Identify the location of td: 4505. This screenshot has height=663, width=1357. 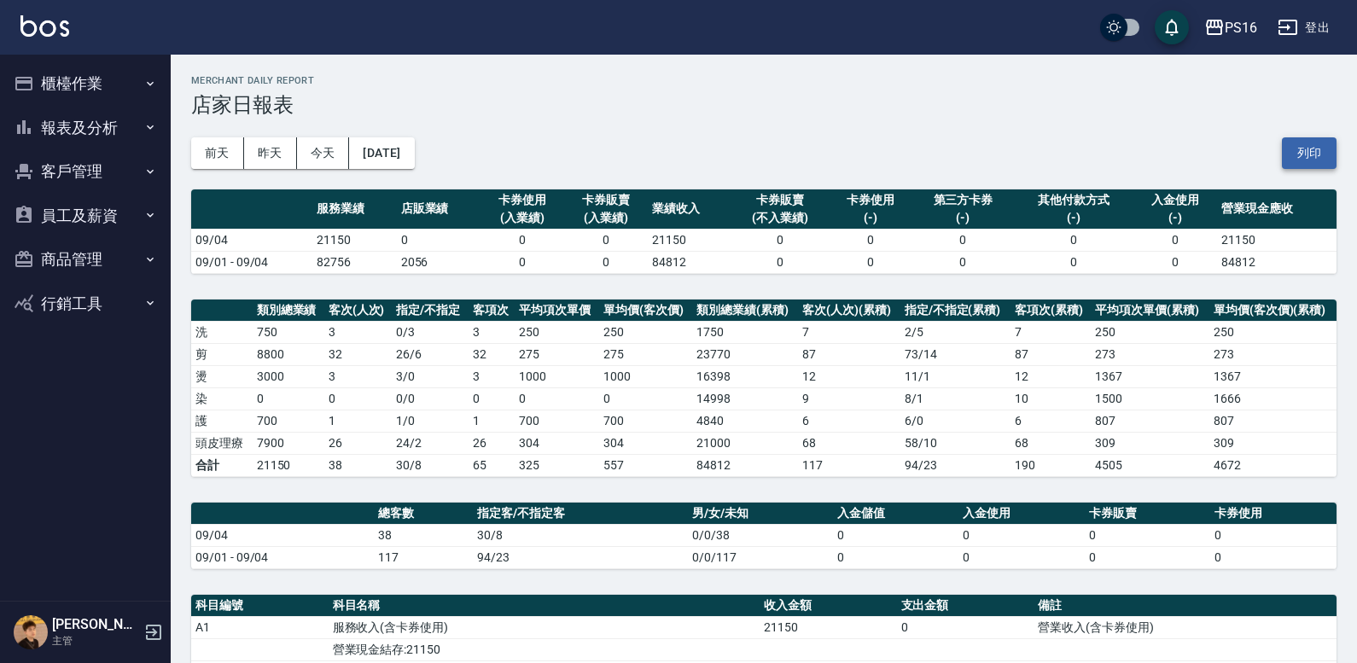
(1149, 465).